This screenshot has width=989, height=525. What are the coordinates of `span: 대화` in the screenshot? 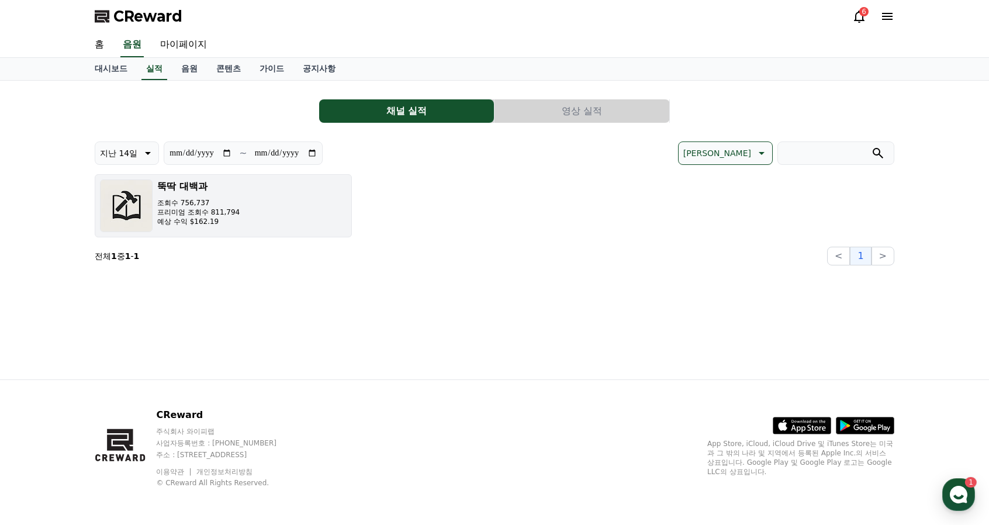 It's located at (114, 393).